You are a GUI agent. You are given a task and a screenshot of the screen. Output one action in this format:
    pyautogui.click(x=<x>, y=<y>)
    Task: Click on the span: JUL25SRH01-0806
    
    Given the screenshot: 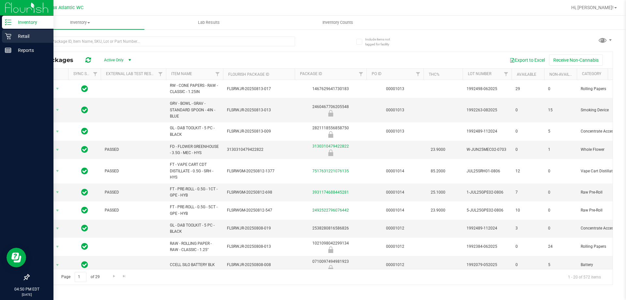 What is the action you would take?
    pyautogui.click(x=487, y=171)
    